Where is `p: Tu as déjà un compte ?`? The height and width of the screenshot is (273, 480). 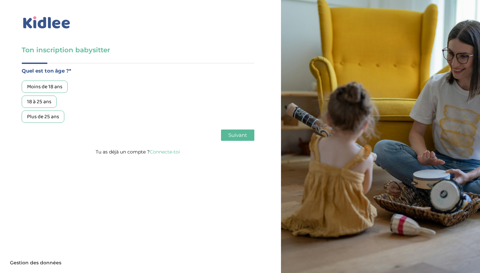
p: Tu as déjà un compte ? is located at coordinates (138, 152).